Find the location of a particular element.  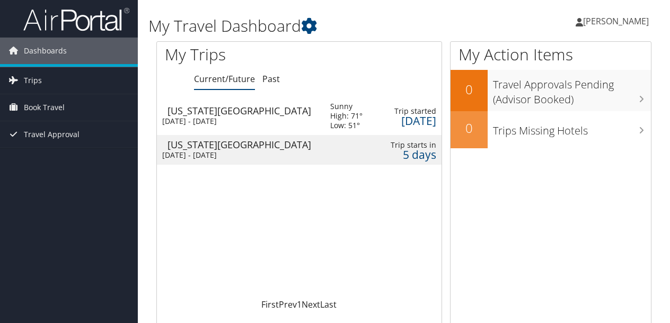

a: Prev is located at coordinates (288, 305).